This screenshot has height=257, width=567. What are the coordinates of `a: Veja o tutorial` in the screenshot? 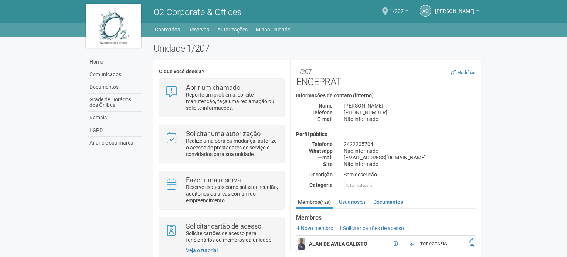 It's located at (202, 250).